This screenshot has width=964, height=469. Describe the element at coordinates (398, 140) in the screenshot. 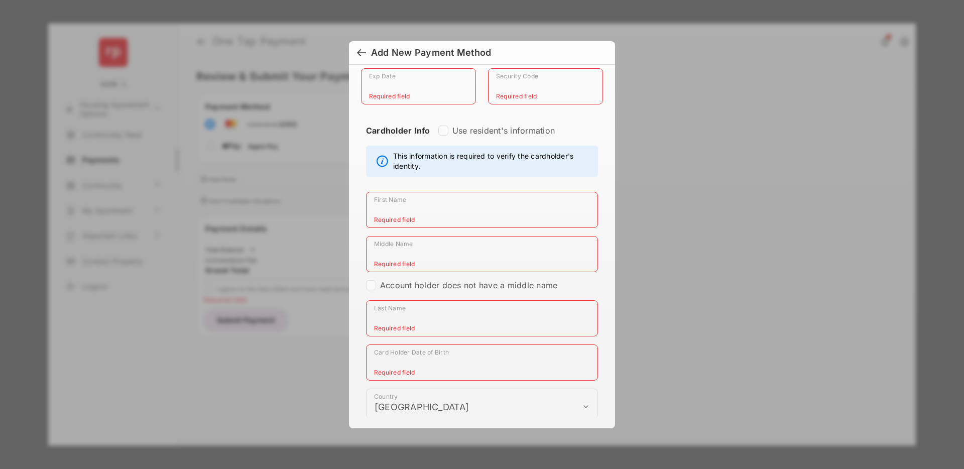

I see `strong: Cardholder Info` at that location.